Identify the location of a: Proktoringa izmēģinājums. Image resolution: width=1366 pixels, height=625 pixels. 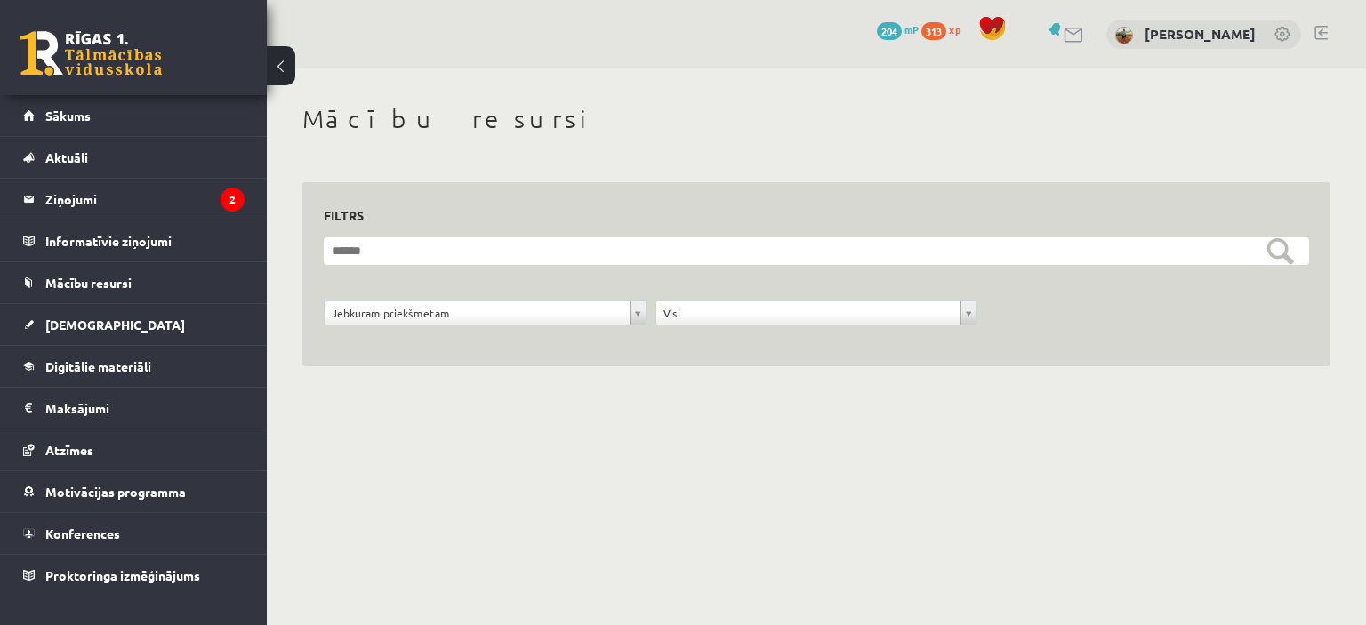
(133, 575).